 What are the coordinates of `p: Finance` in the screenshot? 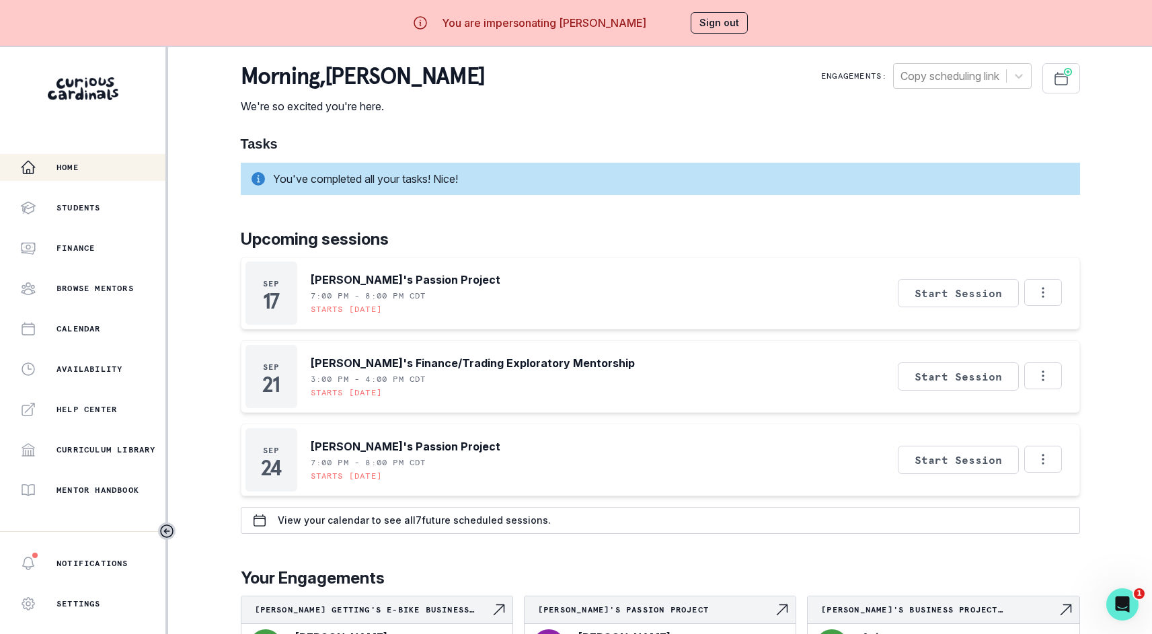 It's located at (75, 248).